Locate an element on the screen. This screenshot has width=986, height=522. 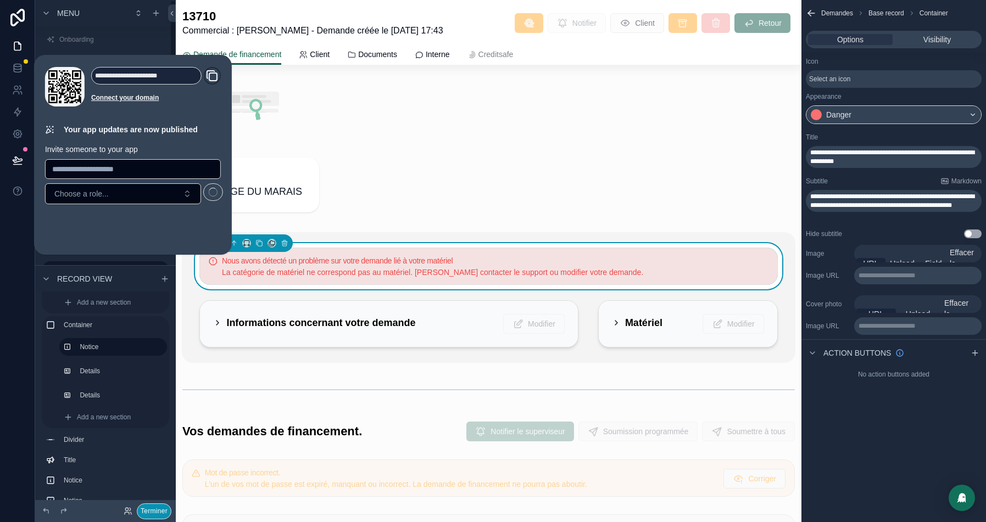
span: Choose a role... is located at coordinates (81, 194).